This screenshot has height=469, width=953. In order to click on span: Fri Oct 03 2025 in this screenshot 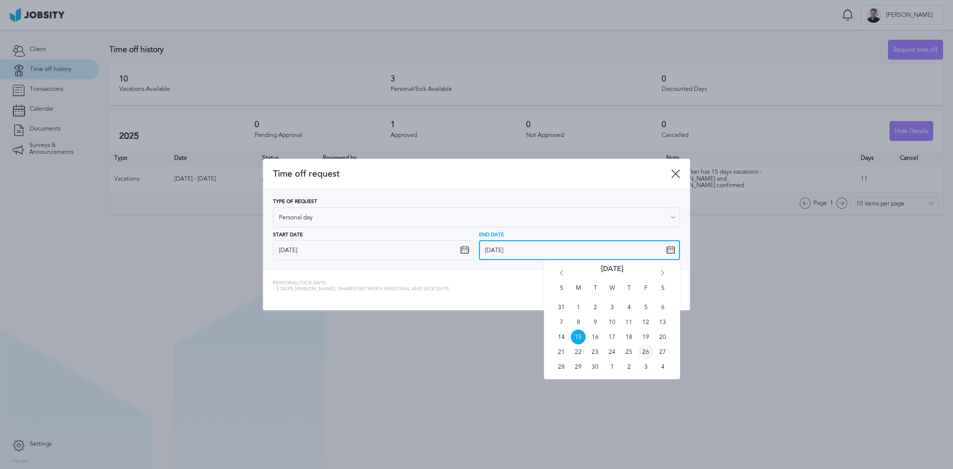, I will do `click(646, 367)`.